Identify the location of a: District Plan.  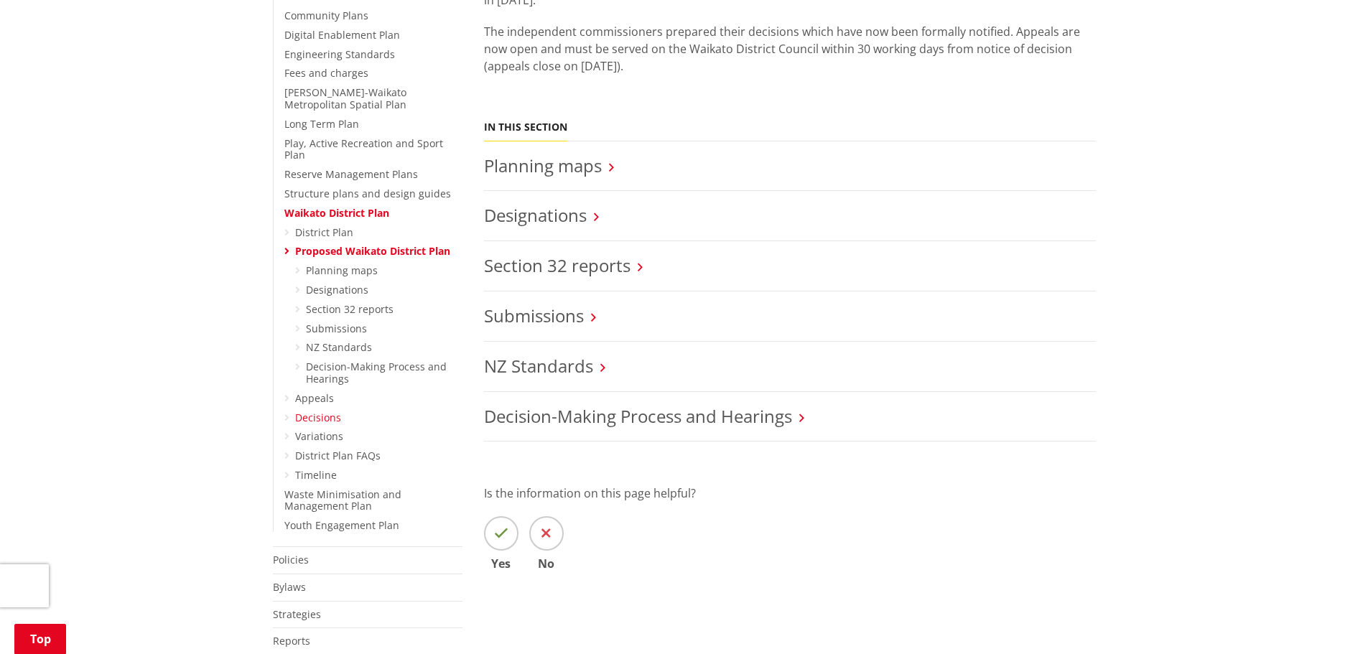
(324, 232).